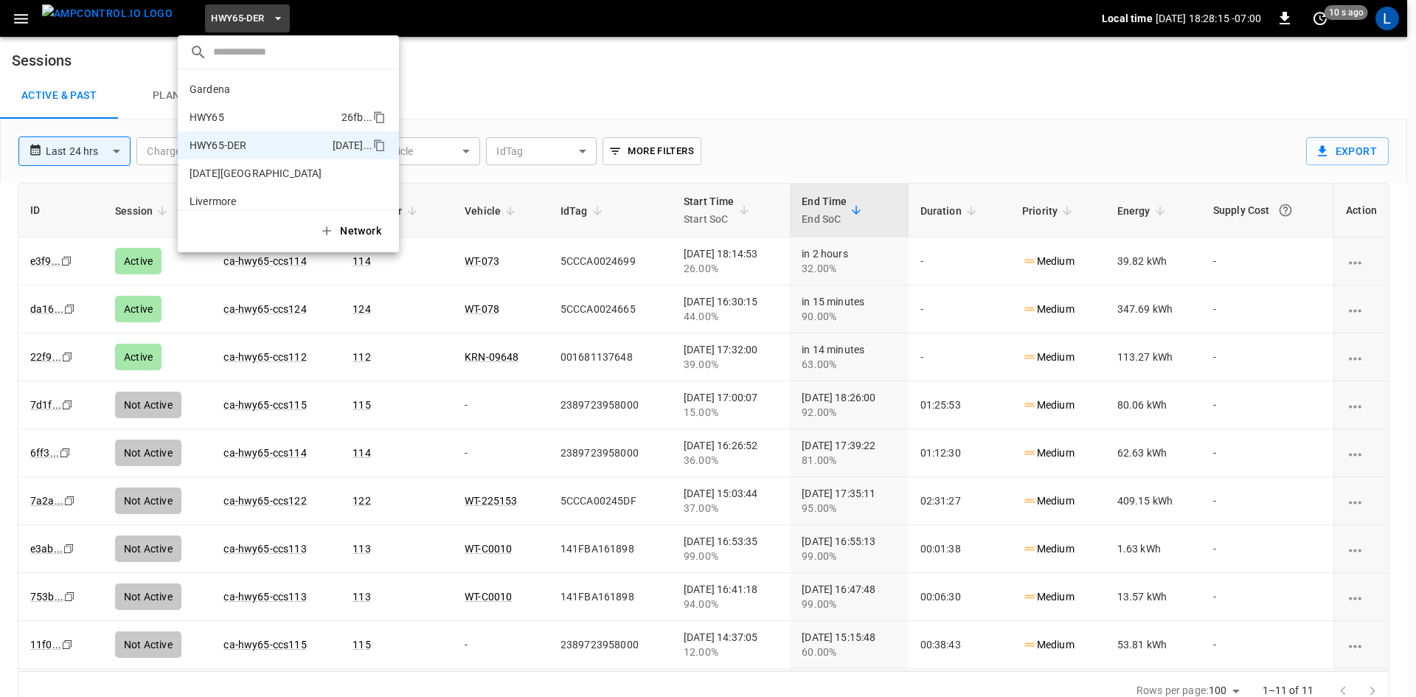 The height and width of the screenshot is (697, 1416). Describe the element at coordinates (263, 117) in the screenshot. I see `p: HWY65` at that location.